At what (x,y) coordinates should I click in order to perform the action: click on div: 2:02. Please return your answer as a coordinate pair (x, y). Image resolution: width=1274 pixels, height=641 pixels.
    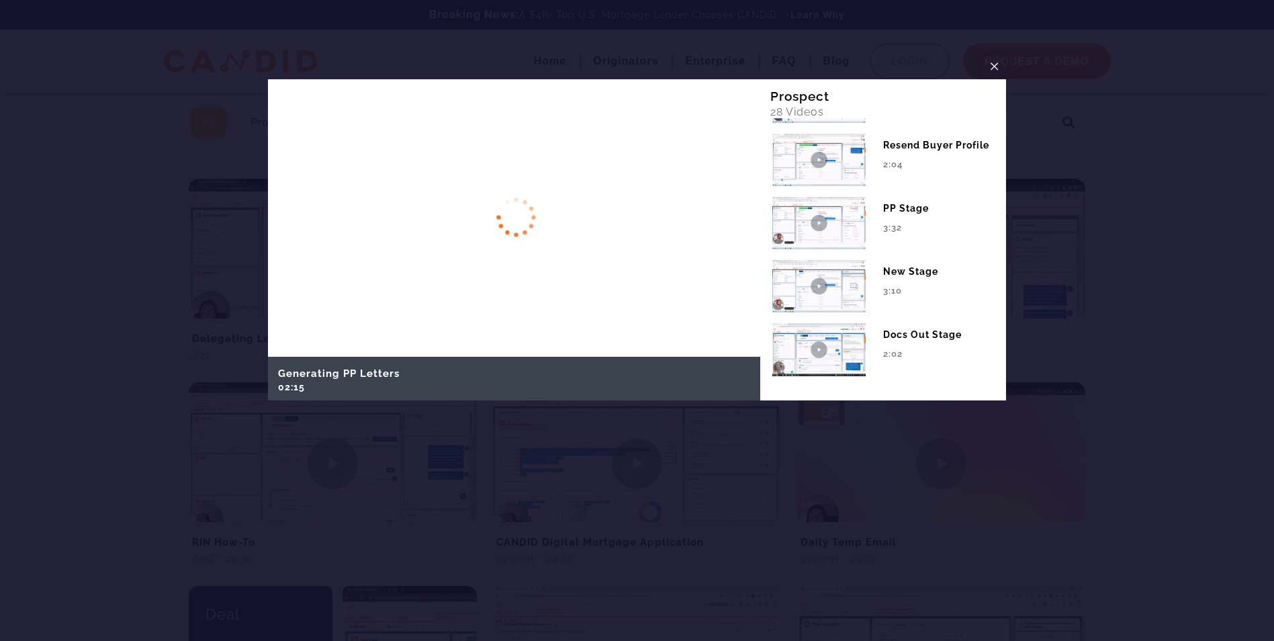
    Looking at the image, I should click on (940, 353).